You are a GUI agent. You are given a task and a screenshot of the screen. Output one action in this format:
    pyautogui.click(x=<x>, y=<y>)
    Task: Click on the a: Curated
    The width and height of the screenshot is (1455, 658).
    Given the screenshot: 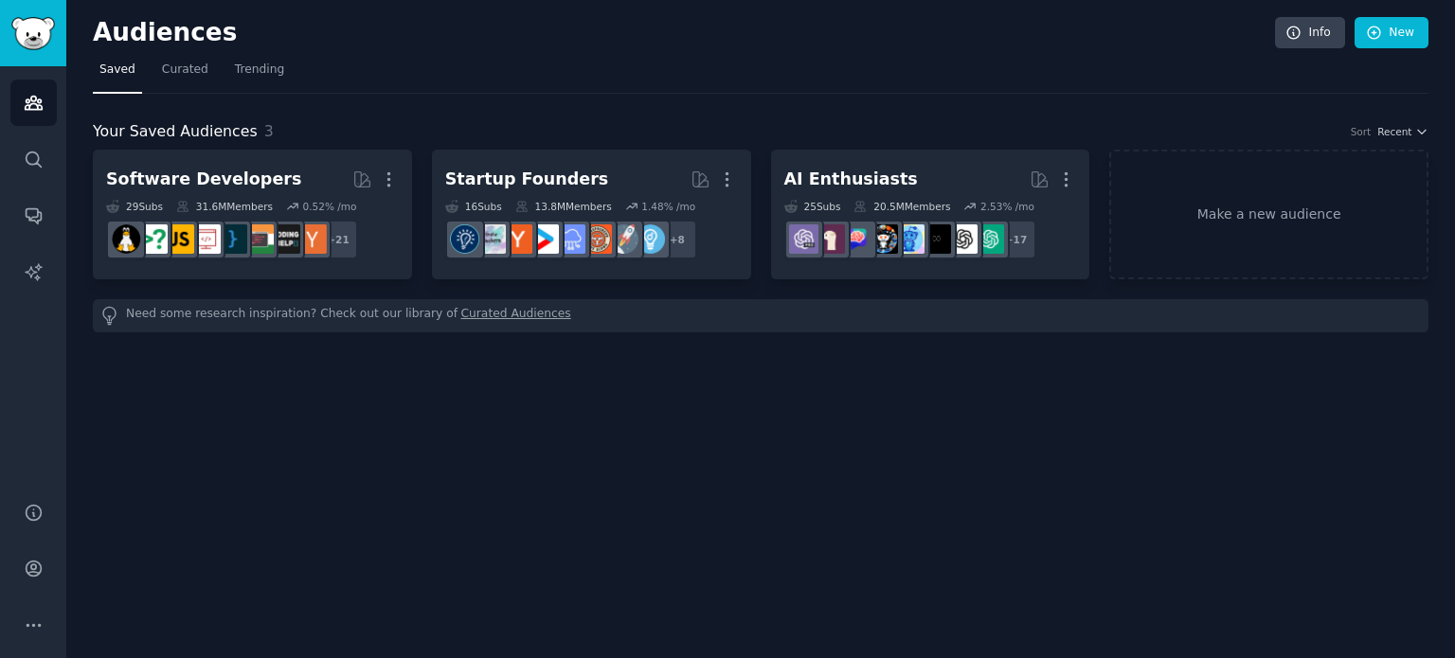 What is the action you would take?
    pyautogui.click(x=185, y=74)
    